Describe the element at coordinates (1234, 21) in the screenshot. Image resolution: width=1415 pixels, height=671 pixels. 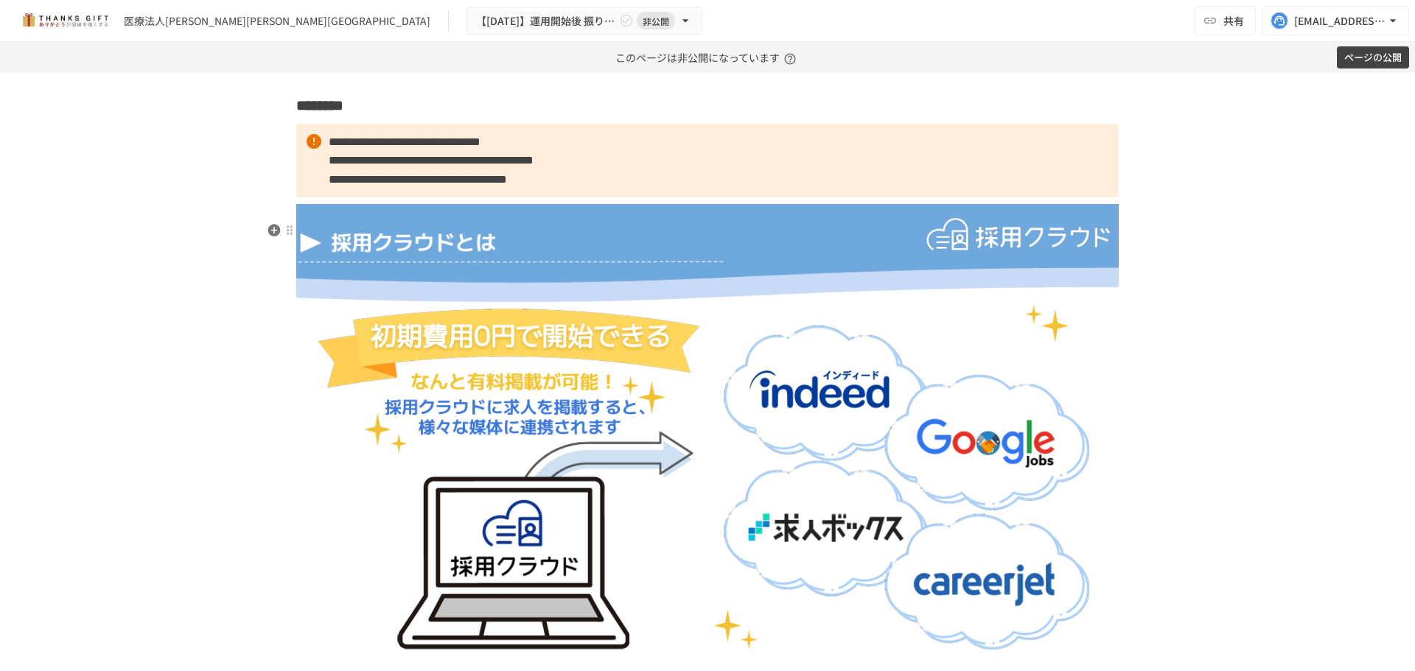
I see `span: 共有` at that location.